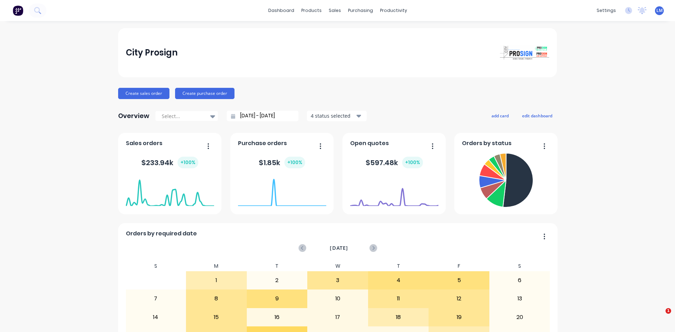 This screenshot has height=332, width=675. Describe the element at coordinates (282, 163) in the screenshot. I see `div: $ 1.85k` at that location.